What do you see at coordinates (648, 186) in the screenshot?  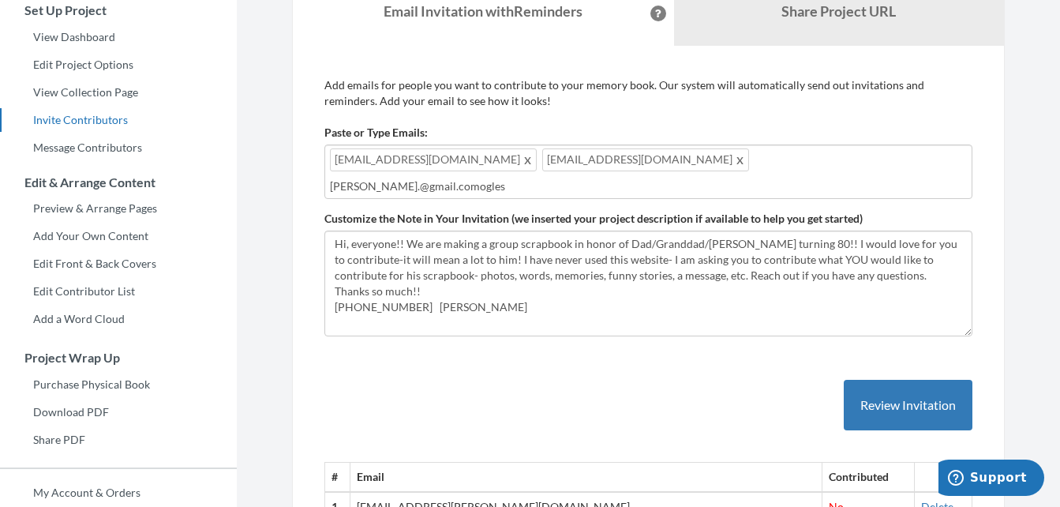 I see `input: Add contributor email(s) here...` at bounding box center [648, 186].